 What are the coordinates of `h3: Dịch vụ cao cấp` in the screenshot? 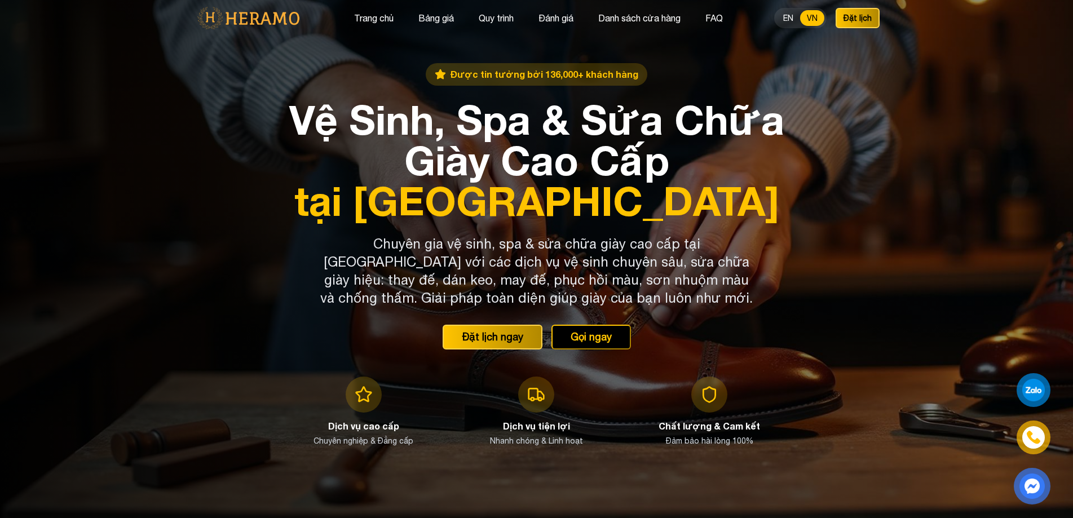 It's located at (364, 426).